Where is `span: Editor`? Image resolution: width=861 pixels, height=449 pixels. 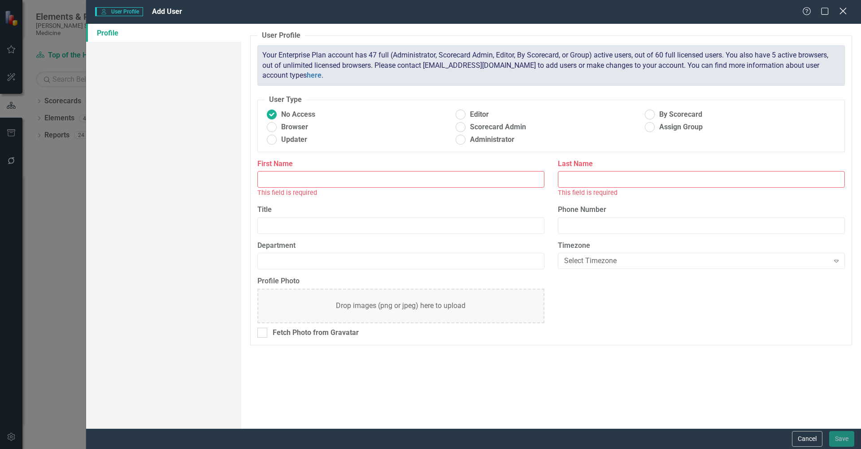
span: Editor is located at coordinates (480, 114).